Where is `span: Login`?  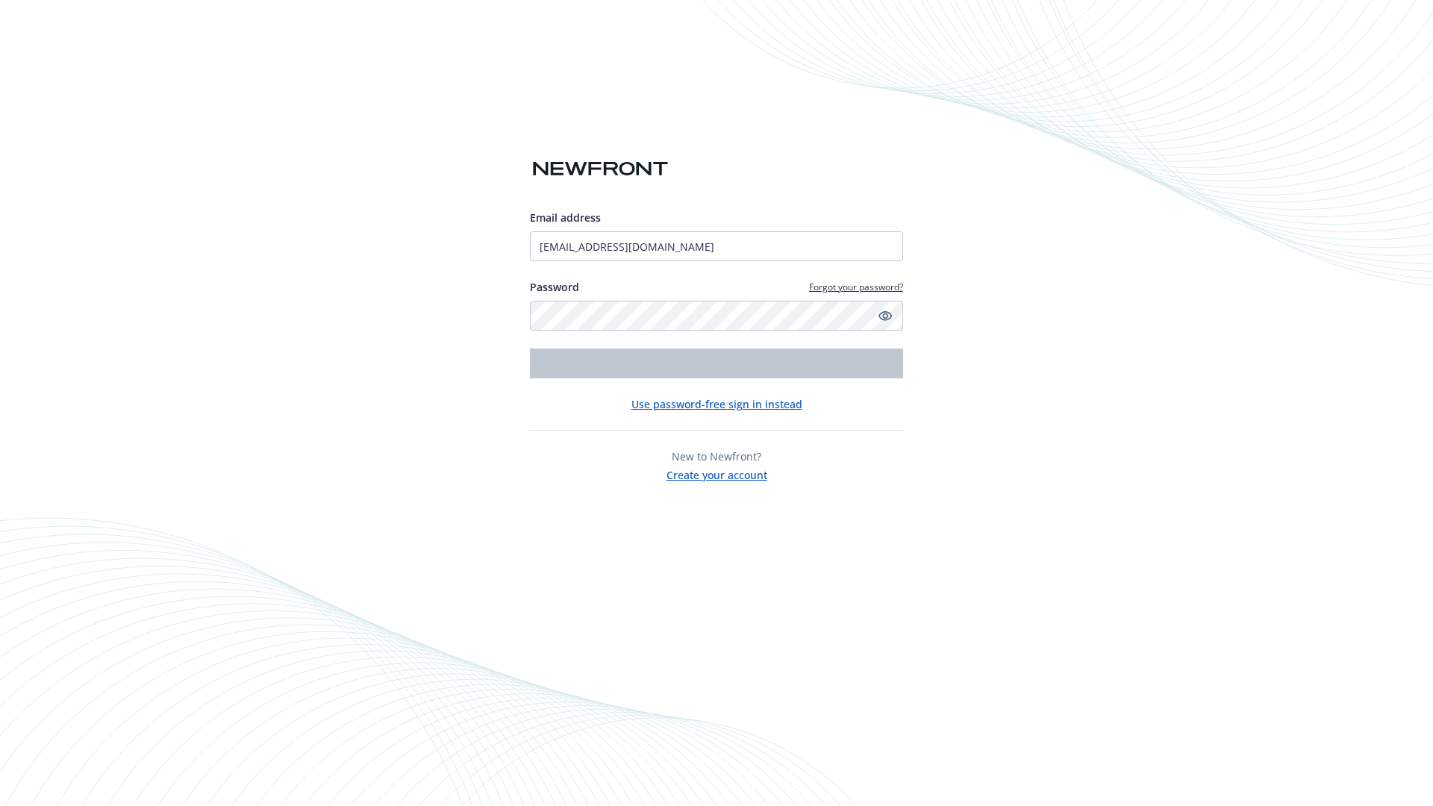
span: Login is located at coordinates (716, 363).